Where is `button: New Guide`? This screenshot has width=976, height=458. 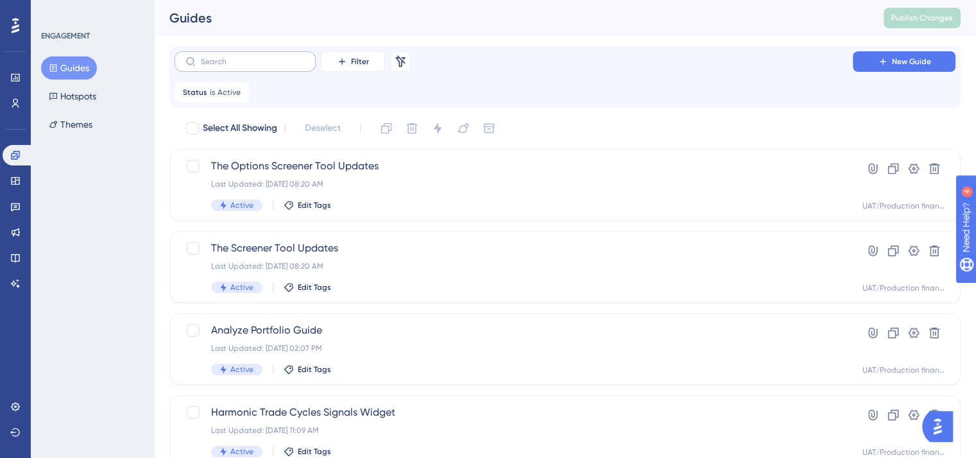 button: New Guide is located at coordinates (904, 62).